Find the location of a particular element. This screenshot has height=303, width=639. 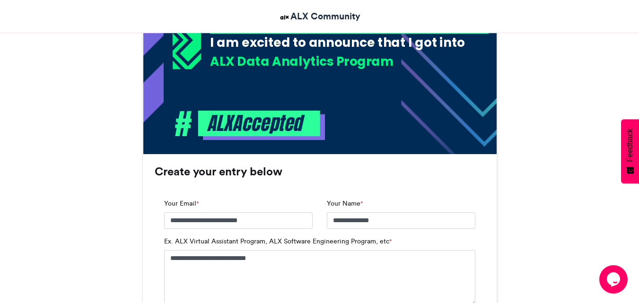

label: Ex. ALX Virtual Assistant Program, ALX Software Engineering Program, etc is located at coordinates (278, 241).